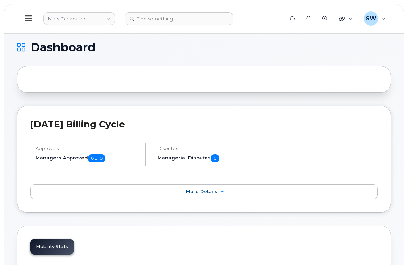 The height and width of the screenshot is (265, 408). What do you see at coordinates (96, 158) in the screenshot?
I see `span: 0 of 0` at bounding box center [96, 158].